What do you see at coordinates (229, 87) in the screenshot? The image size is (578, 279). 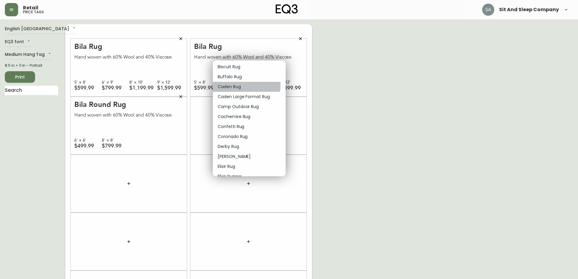 I see `p: Caden Rug` at bounding box center [229, 87].